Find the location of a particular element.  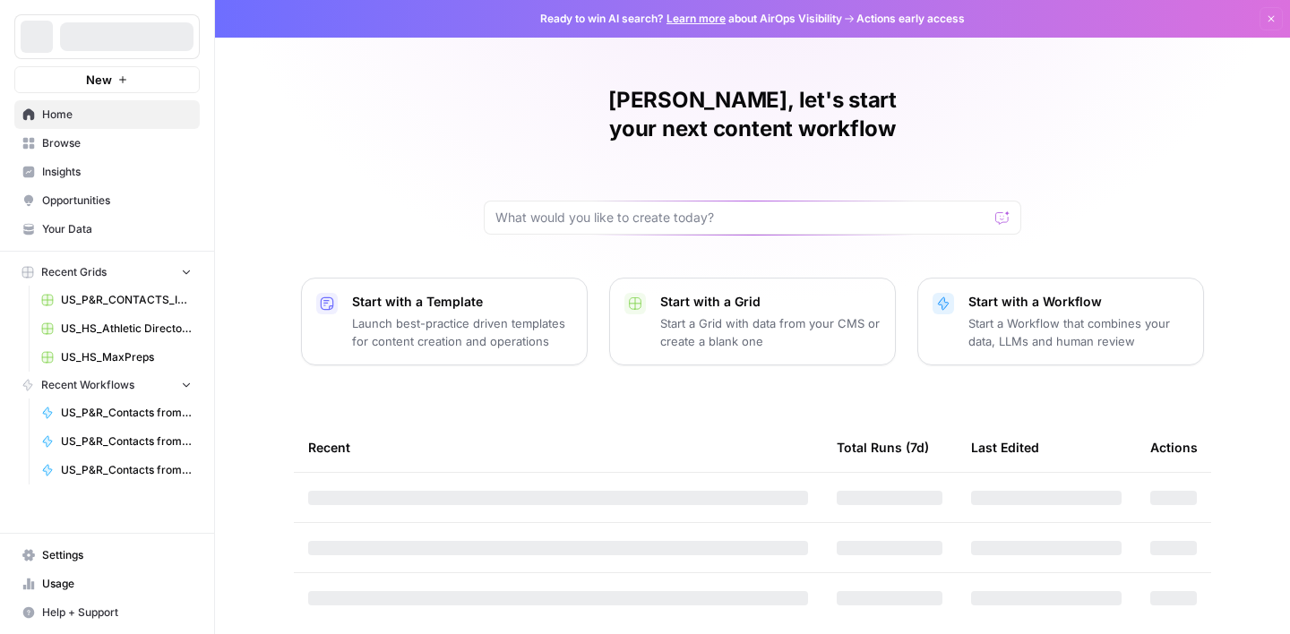

button: Start with a TemplateLaunch best-practice driven templates for content creation and operations is located at coordinates (444, 322).